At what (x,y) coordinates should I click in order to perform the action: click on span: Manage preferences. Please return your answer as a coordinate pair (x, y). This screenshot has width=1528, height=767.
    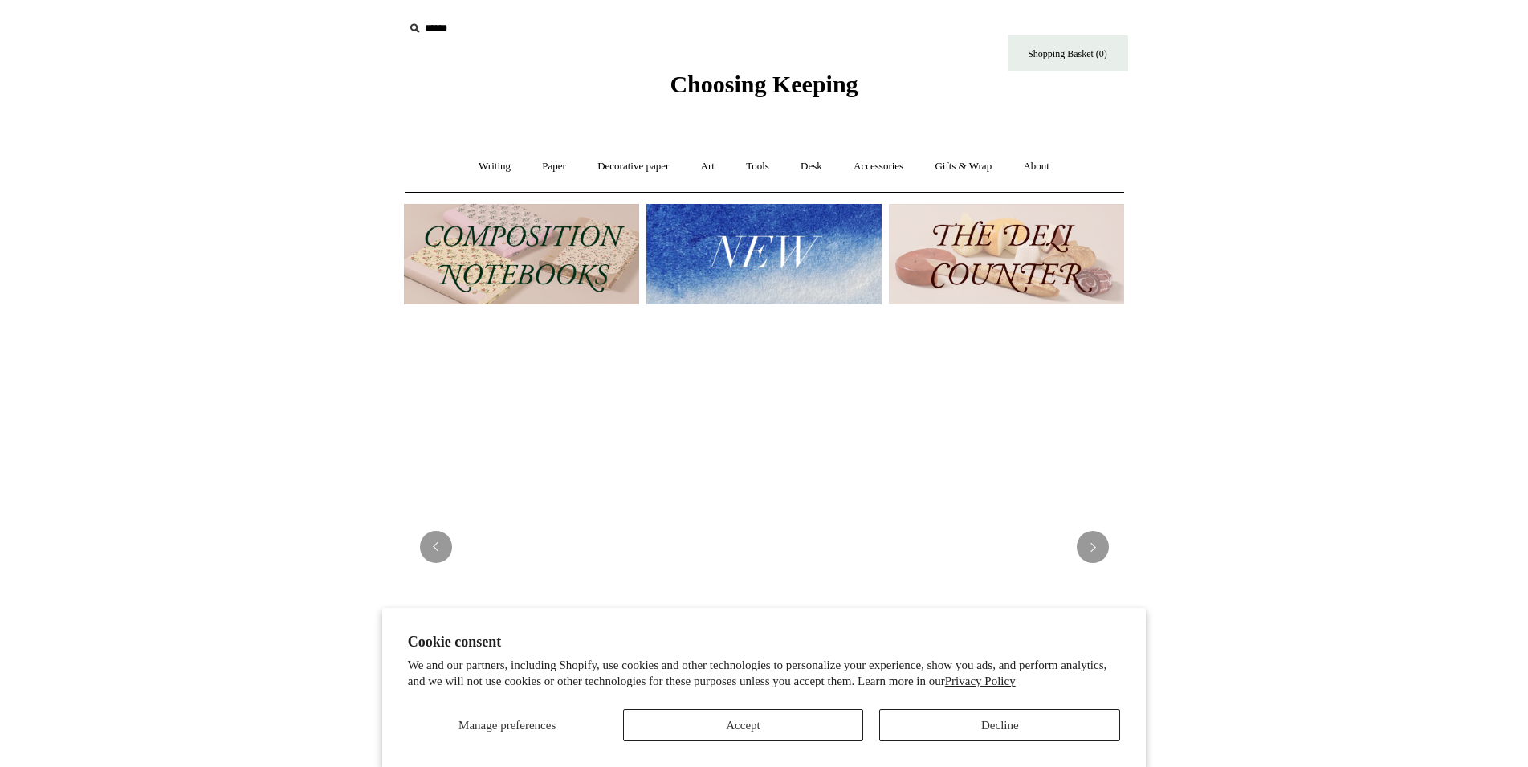
    Looking at the image, I should click on (507, 725).